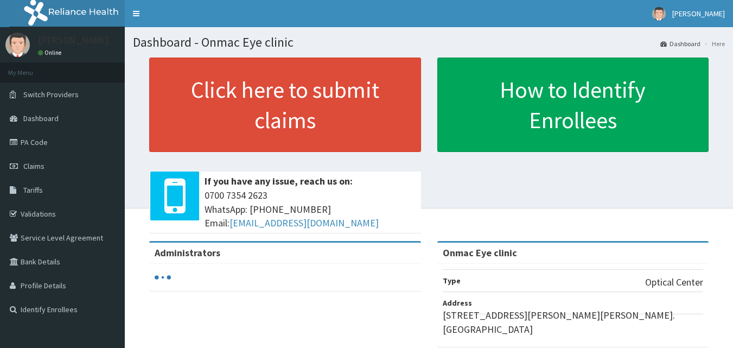  I want to click on span: Claims, so click(34, 166).